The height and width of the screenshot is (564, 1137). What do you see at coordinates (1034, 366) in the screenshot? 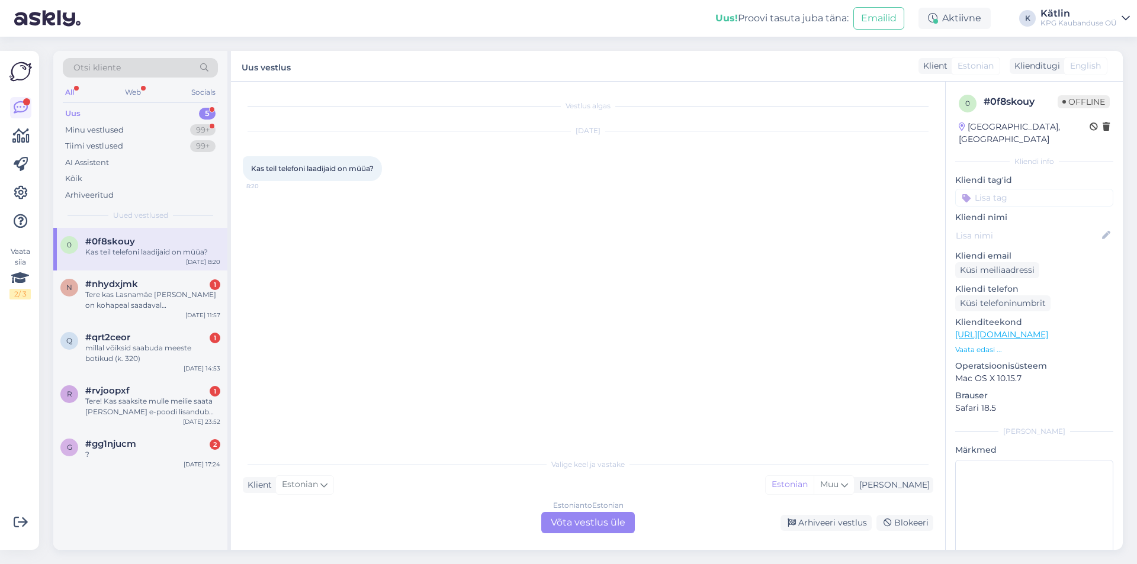
I see `p: Operatsioonisüsteem` at bounding box center [1034, 366].